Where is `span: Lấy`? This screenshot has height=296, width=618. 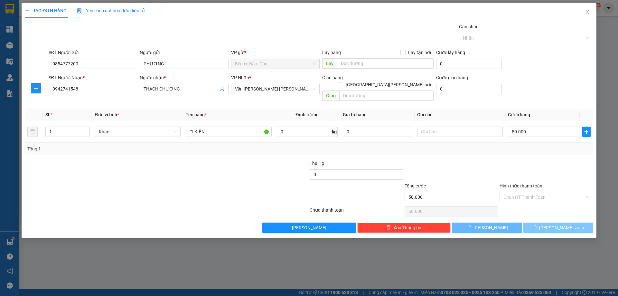 span: Lấy is located at coordinates (330, 63).